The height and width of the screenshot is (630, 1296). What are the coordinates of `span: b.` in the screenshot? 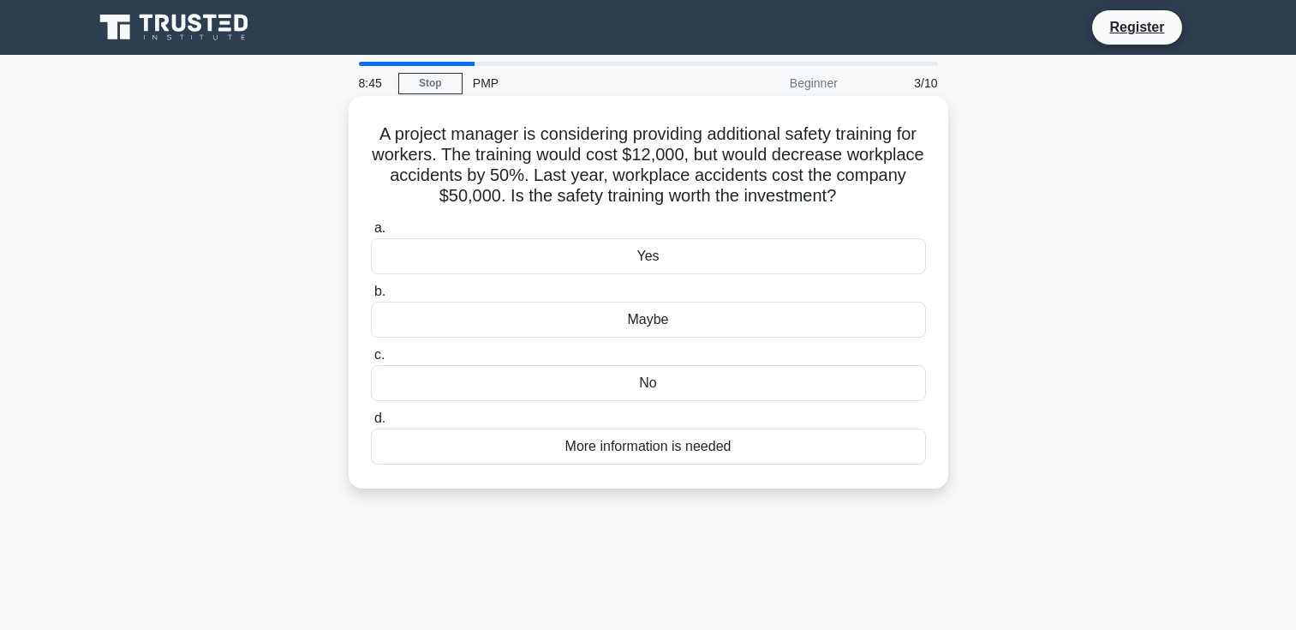 It's located at (379, 290).